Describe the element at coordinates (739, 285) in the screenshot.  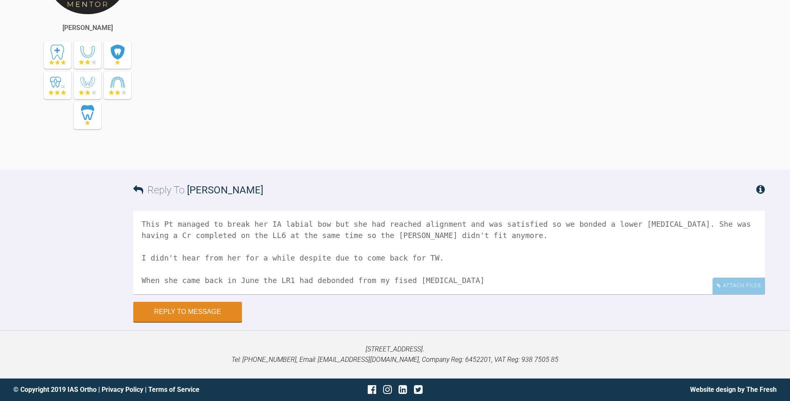
I see `div: Attach Files` at that location.